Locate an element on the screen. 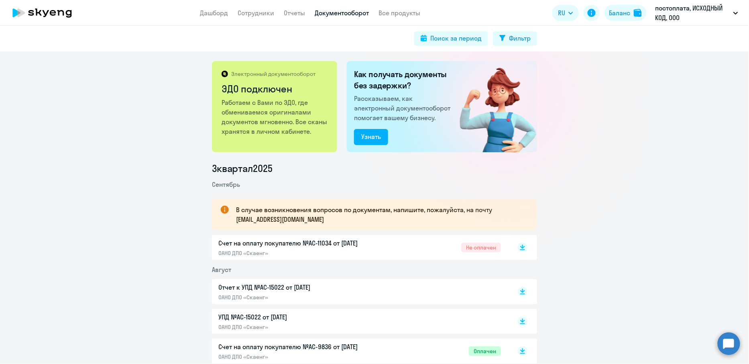  button: RU is located at coordinates (566, 13).